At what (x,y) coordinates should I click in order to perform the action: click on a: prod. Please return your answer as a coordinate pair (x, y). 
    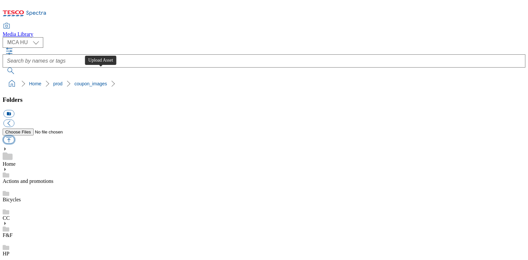
    Looking at the image, I should click on (58, 84).